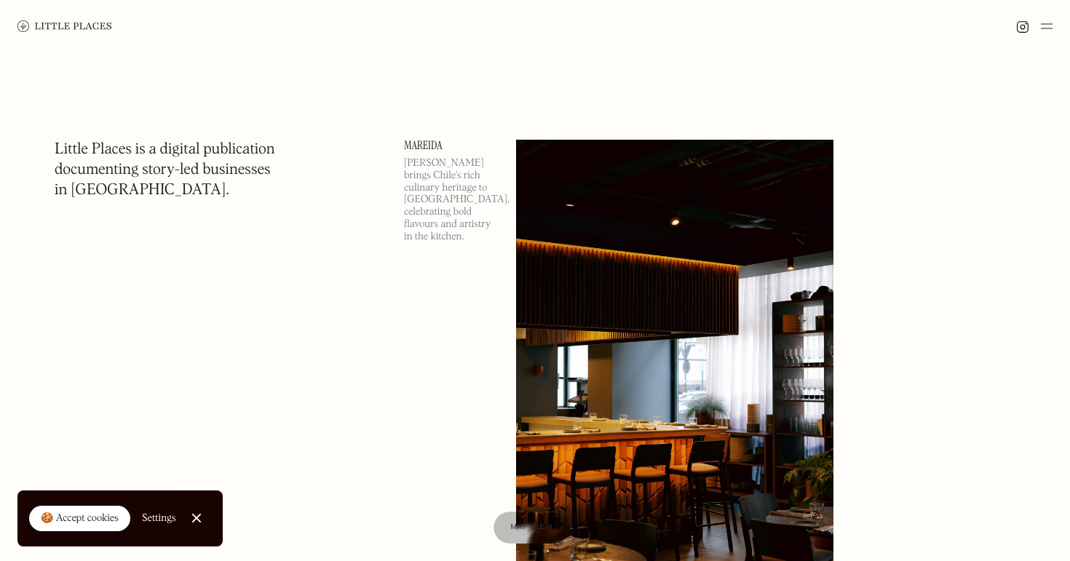 Image resolution: width=1070 pixels, height=561 pixels. What do you see at coordinates (79, 519) in the screenshot?
I see `a: 🍪 Accept cookies` at bounding box center [79, 519].